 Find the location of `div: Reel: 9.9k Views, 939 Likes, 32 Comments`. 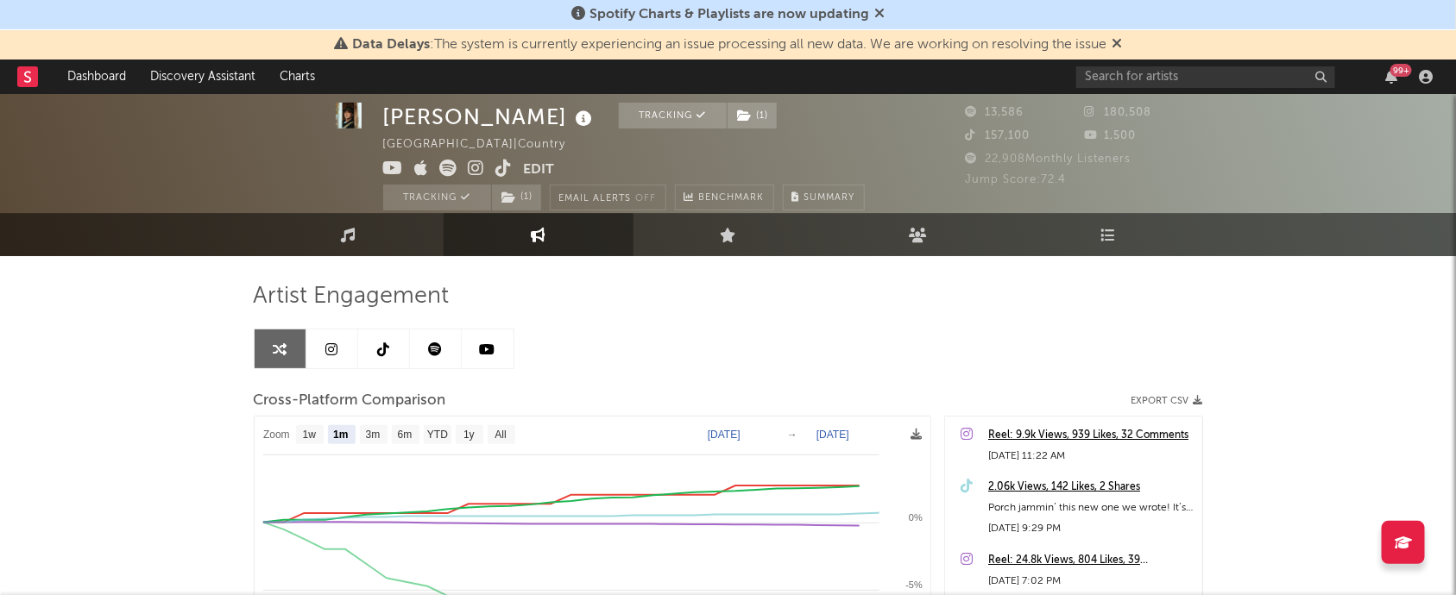

div: Reel: 9.9k Views, 939 Likes, 32 Comments is located at coordinates (1091, 436).